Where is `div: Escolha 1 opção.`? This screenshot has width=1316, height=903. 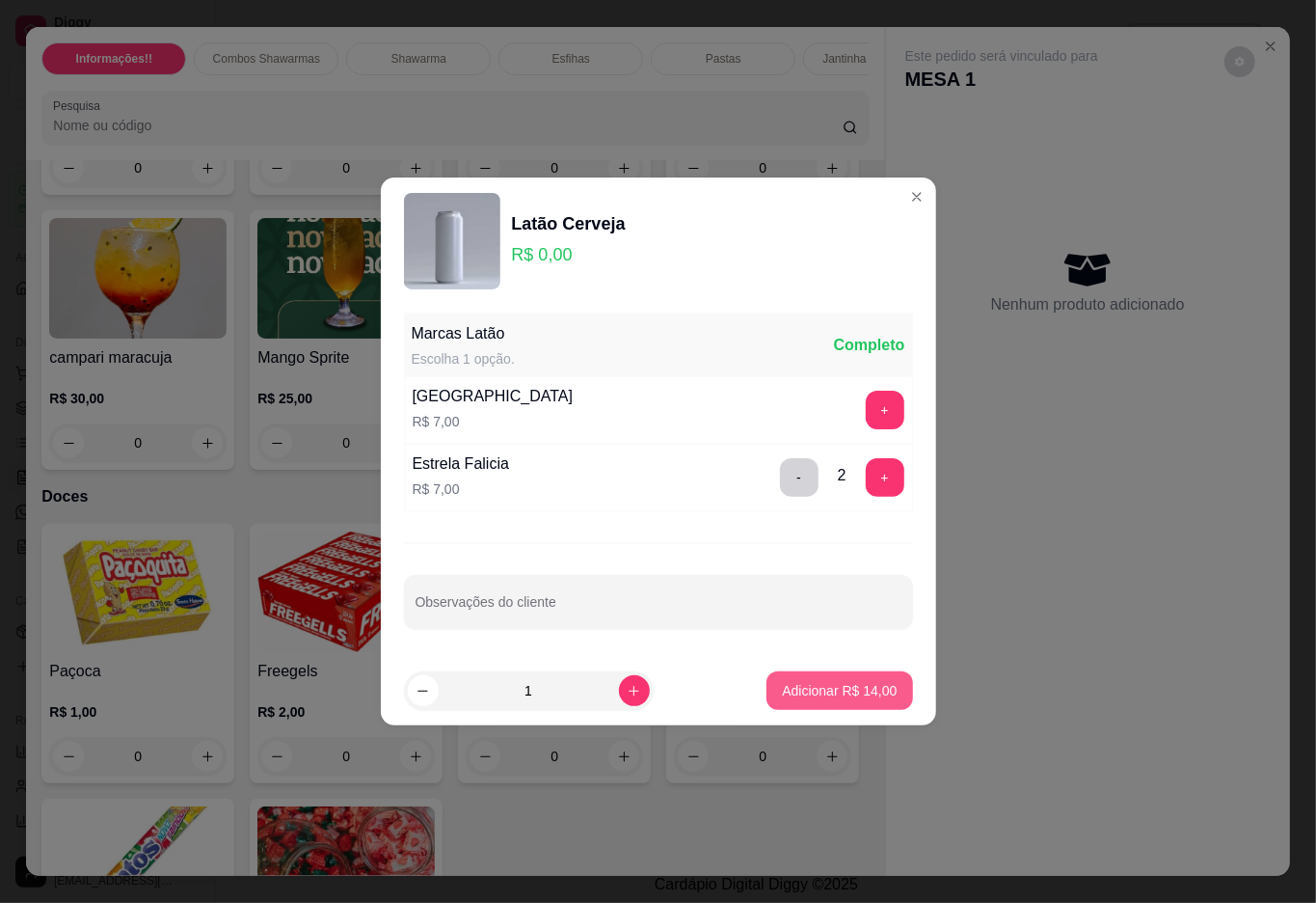 div: Escolha 1 opção. is located at coordinates (463, 359).